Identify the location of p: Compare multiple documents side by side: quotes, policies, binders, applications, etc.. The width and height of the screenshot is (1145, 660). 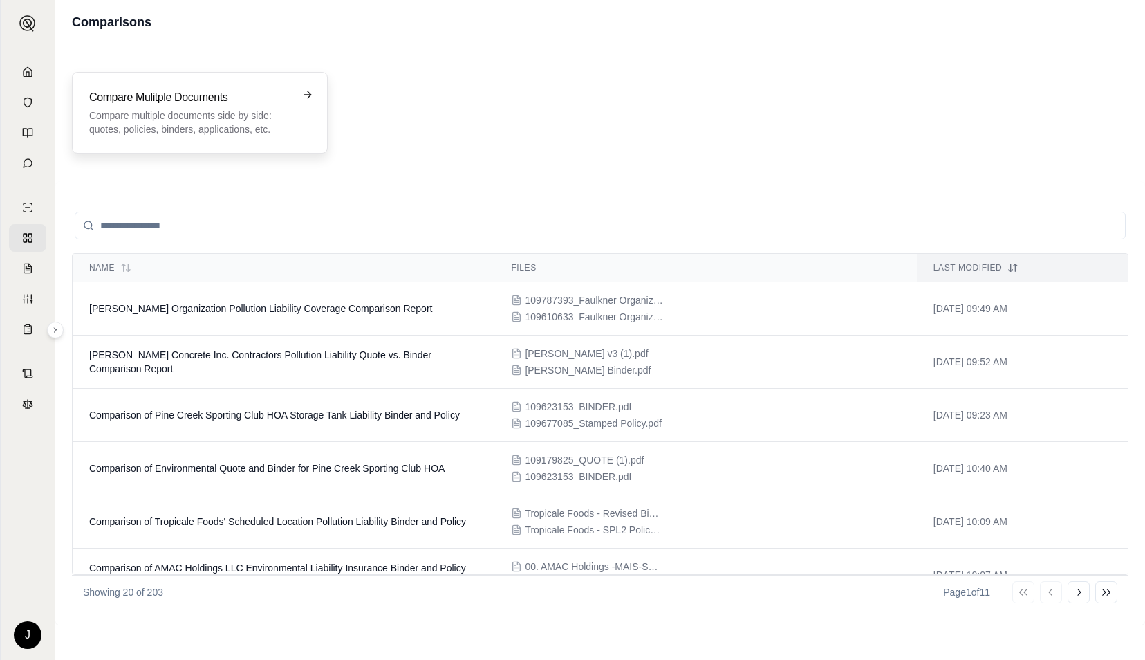
(190, 122).